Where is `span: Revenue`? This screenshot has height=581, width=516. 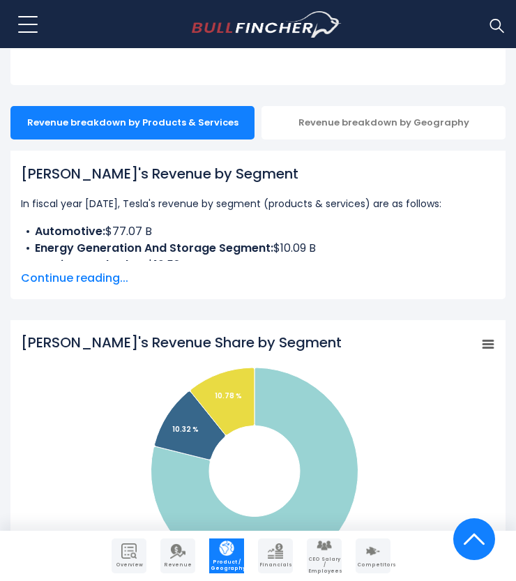
span: Revenue is located at coordinates (178, 565).